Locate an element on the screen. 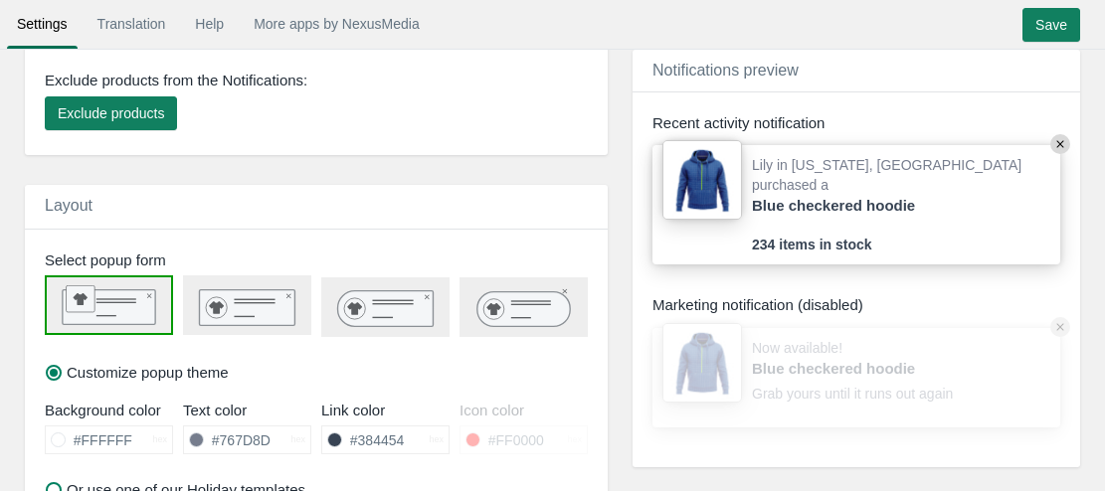  label: Customize popup theme is located at coordinates (137, 372).